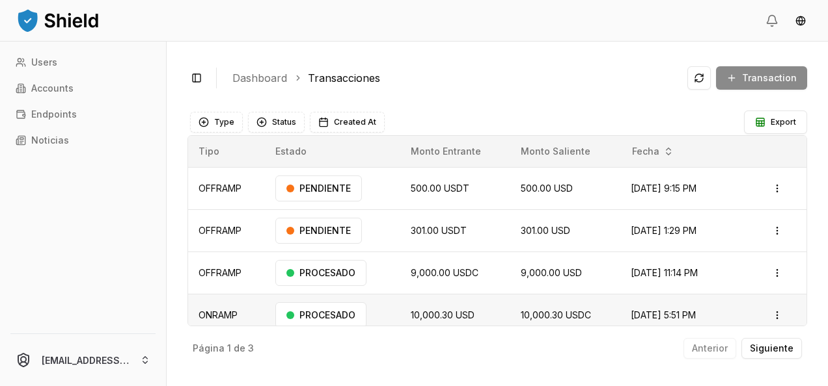 Image resolution: width=828 pixels, height=386 pixels. What do you see at coordinates (83, 88) in the screenshot?
I see `a: Accounts` at bounding box center [83, 88].